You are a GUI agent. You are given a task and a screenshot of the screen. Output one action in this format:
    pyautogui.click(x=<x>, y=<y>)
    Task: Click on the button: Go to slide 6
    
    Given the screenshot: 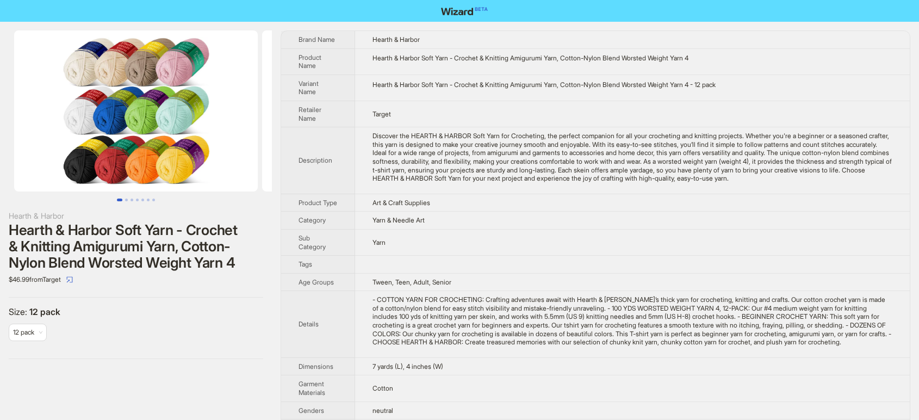 What is the action you would take?
    pyautogui.click(x=148, y=200)
    